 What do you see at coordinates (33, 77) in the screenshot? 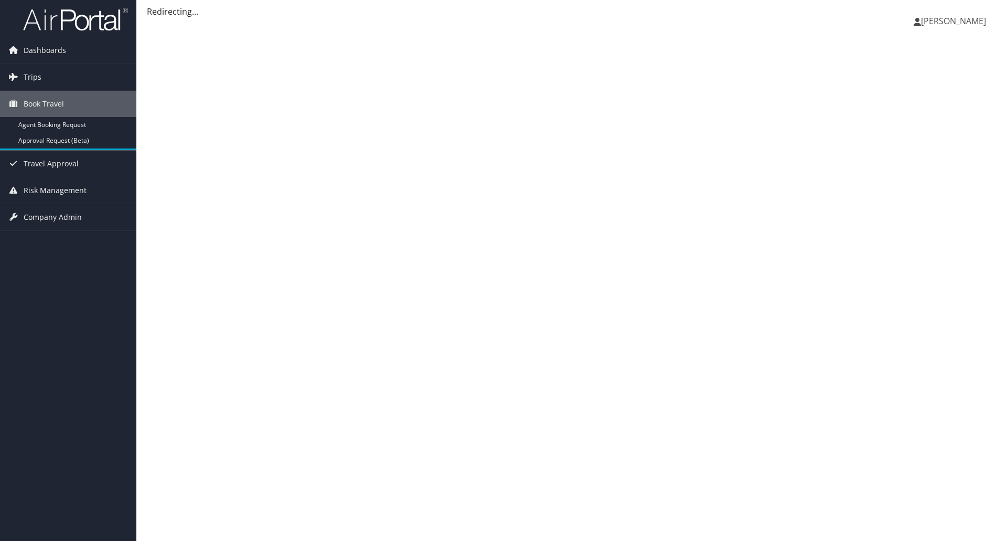
I see `span: Trips` at bounding box center [33, 77].